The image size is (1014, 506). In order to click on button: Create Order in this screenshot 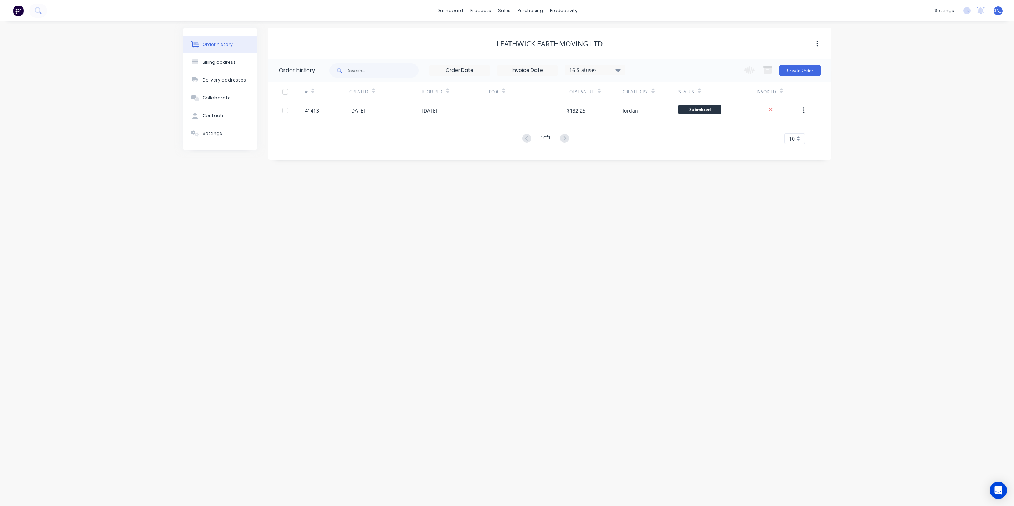, I will do `click(800, 71)`.